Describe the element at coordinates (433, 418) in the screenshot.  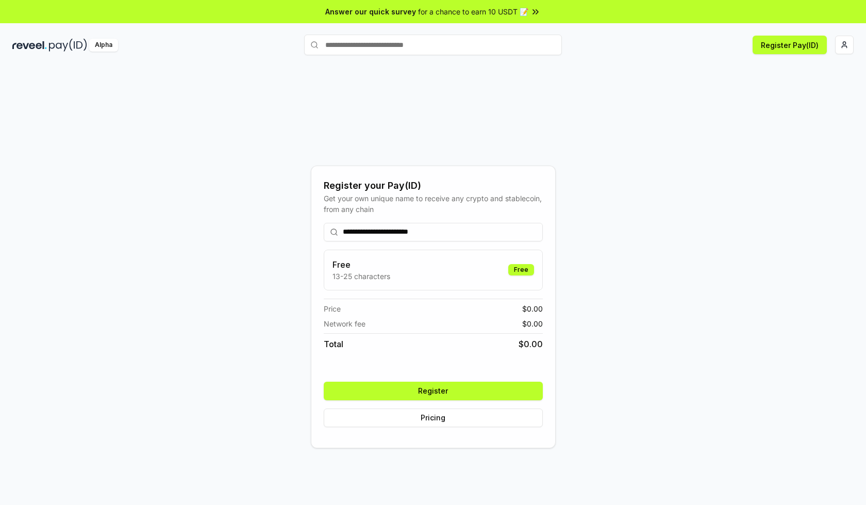
I see `button: Pricing` at that location.